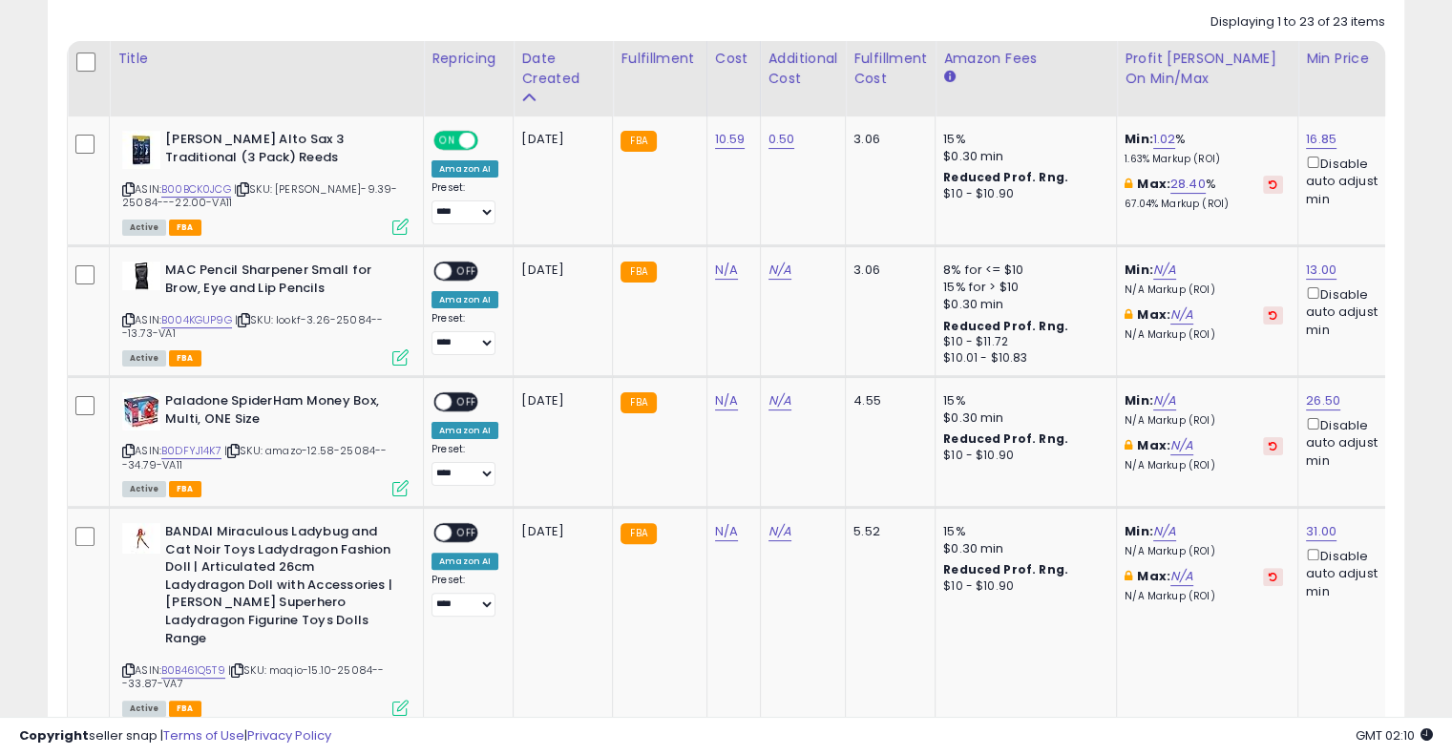  What do you see at coordinates (1204, 204) in the screenshot?
I see `p: 67.04% Markup (ROI)` at bounding box center [1204, 204].